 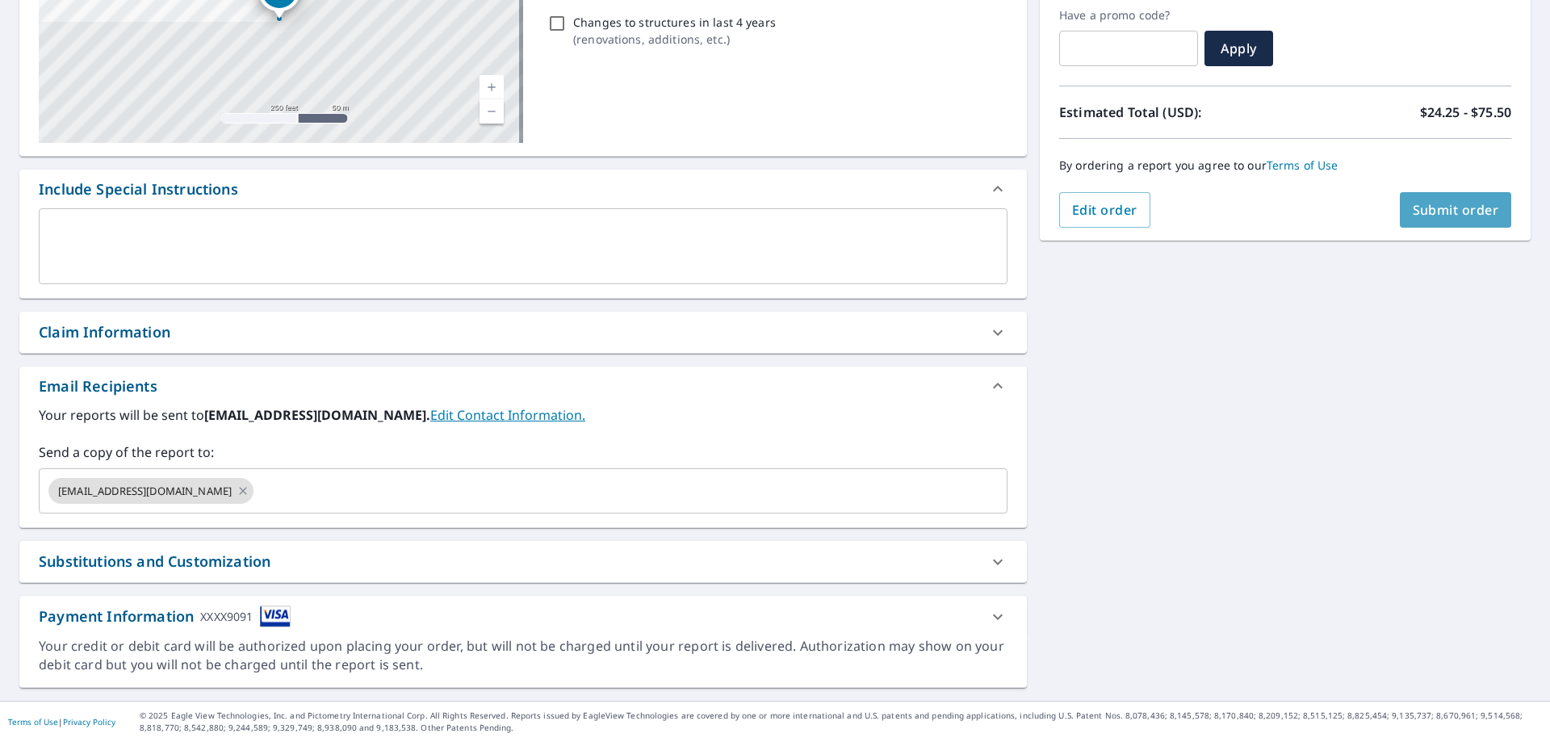 What do you see at coordinates (1465, 112) in the screenshot?
I see `p: $24.25 - $75.50` at bounding box center [1465, 112].